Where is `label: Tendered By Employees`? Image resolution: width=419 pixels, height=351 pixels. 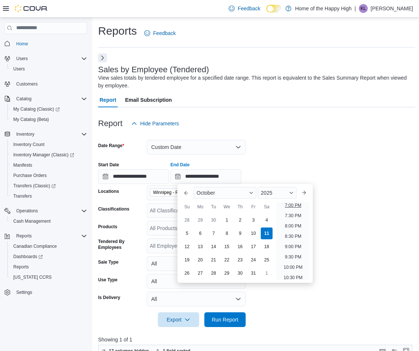
label: Tendered By Employees is located at coordinates (121, 245).